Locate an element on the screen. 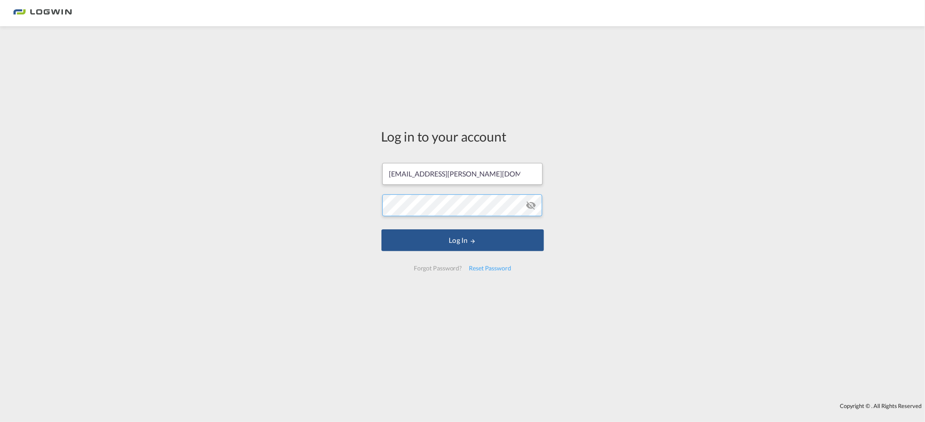 This screenshot has height=422, width=925. div: Forgot Password? is located at coordinates (438, 268).